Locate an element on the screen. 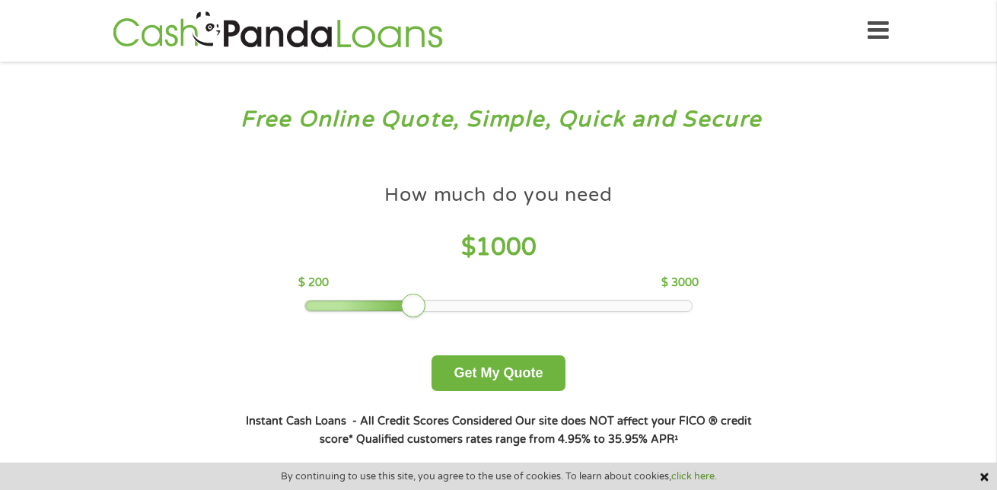 The image size is (997, 490). strong: Instant Cash Loans - All Credit Scores Considered is located at coordinates (379, 421).